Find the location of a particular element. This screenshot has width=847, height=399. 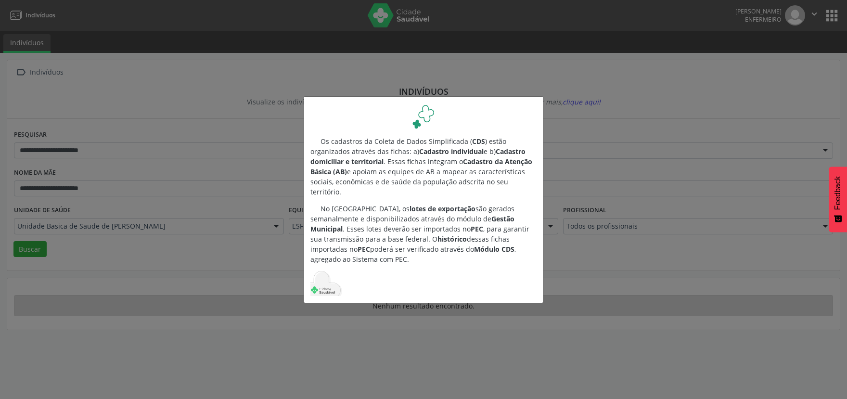

button: Feedback - Mostrar pesquisa is located at coordinates (838, 199).